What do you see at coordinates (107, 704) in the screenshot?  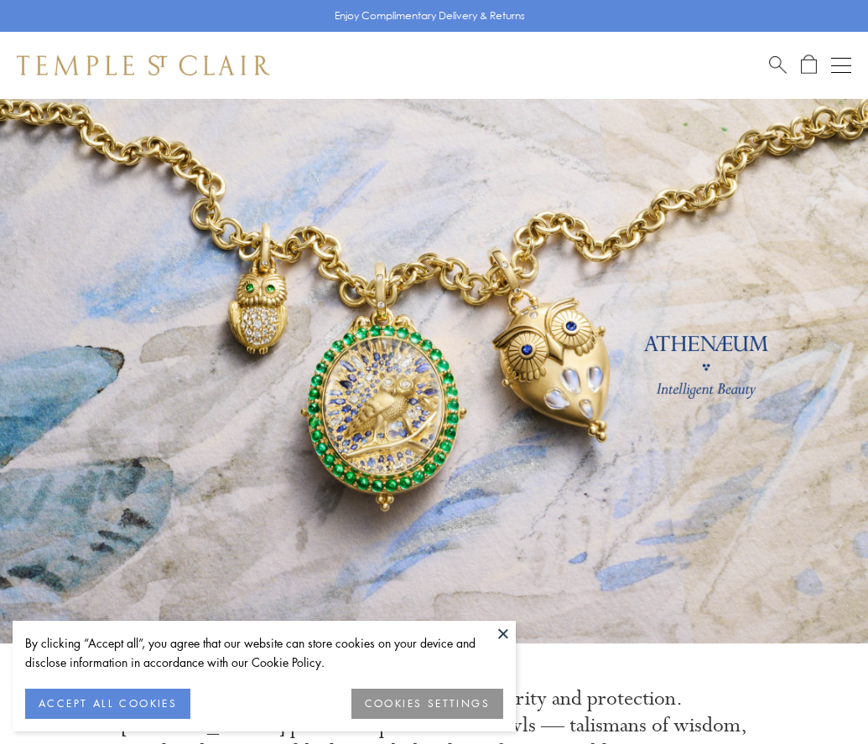 I see `button: ACCEPT ALL COOKIES` at bounding box center [107, 704].